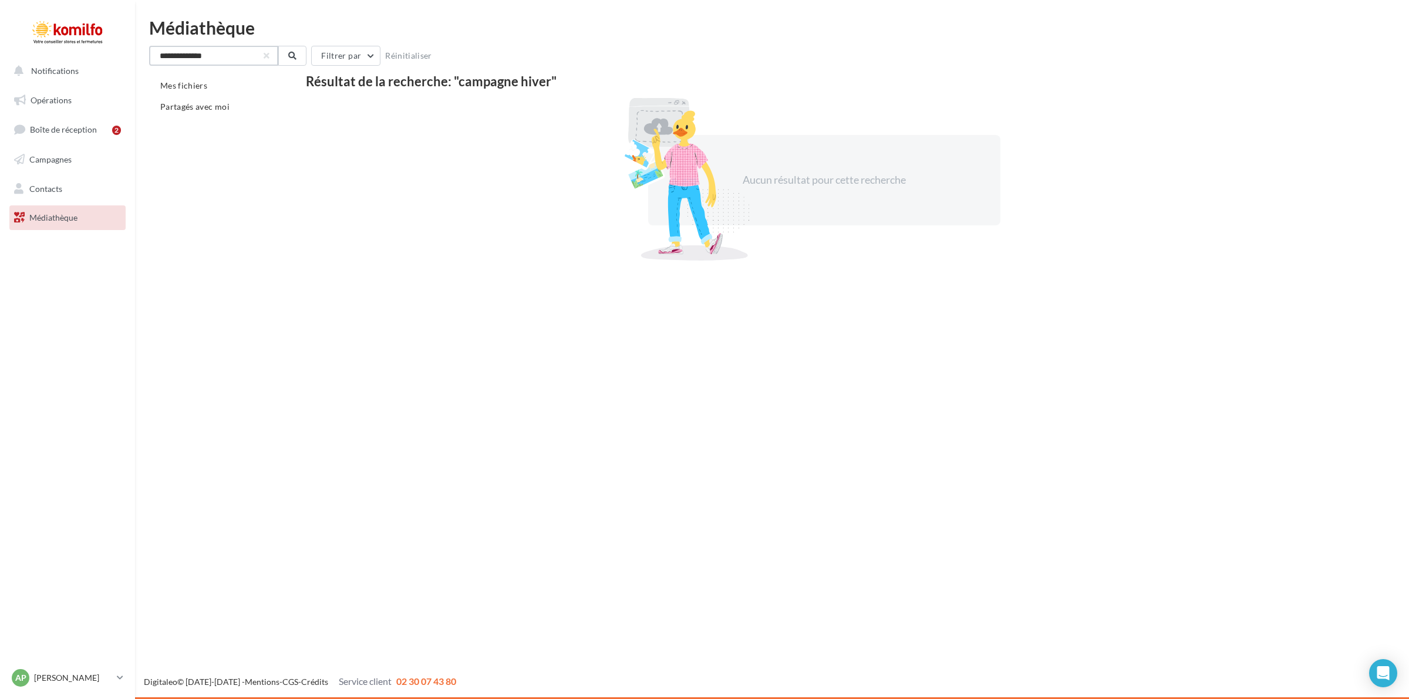 Image resolution: width=1409 pixels, height=699 pixels. I want to click on span: Service client, so click(365, 681).